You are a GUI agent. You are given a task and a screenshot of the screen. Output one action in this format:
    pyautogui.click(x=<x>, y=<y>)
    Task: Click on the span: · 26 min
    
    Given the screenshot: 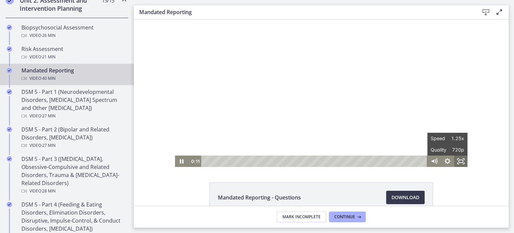 What is the action you would take?
    pyautogui.click(x=48, y=35)
    